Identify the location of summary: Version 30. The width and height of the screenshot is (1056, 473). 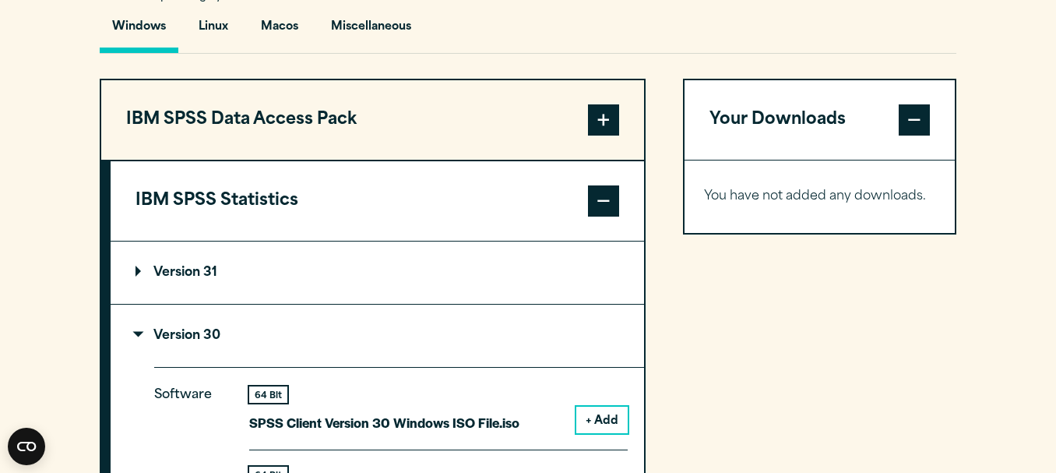
(377, 336).